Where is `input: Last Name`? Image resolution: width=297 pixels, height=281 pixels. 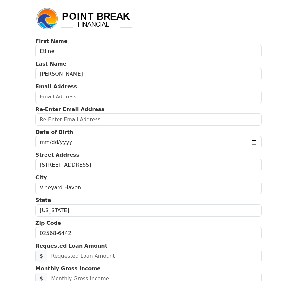 input: Last Name is located at coordinates (148, 74).